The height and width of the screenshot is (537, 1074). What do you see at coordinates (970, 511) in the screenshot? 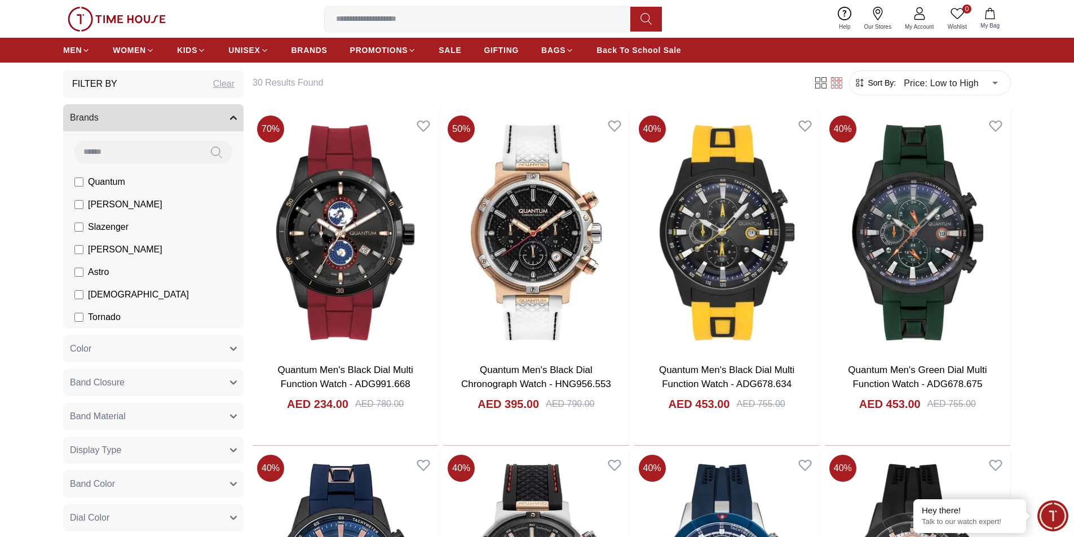
I see `div: Hey there!` at bounding box center [970, 511].